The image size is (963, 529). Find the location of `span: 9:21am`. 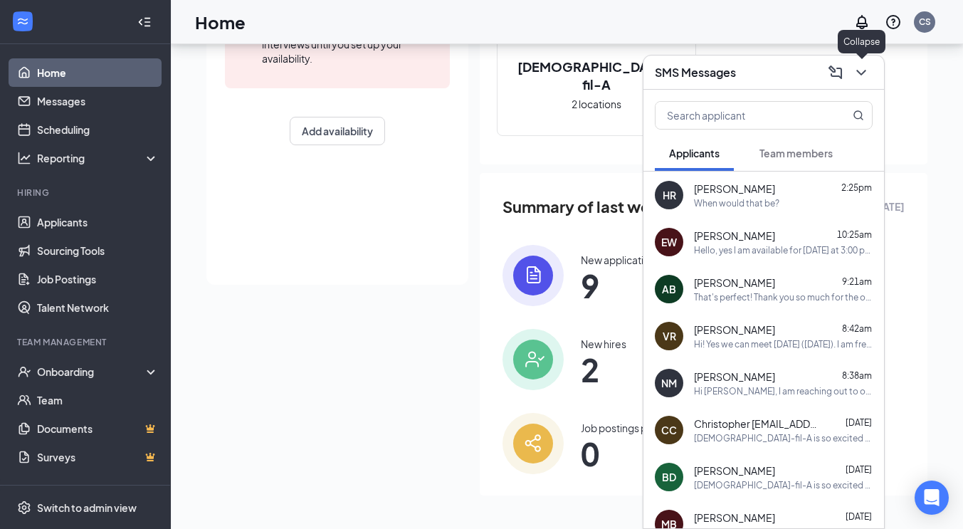

span: 9:21am is located at coordinates (857, 281).